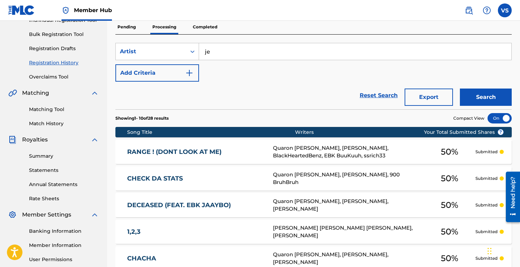 This screenshot has height=267, width=520. Describe the element at coordinates (12, 24) in the screenshot. I see `div: Need help?` at that location.